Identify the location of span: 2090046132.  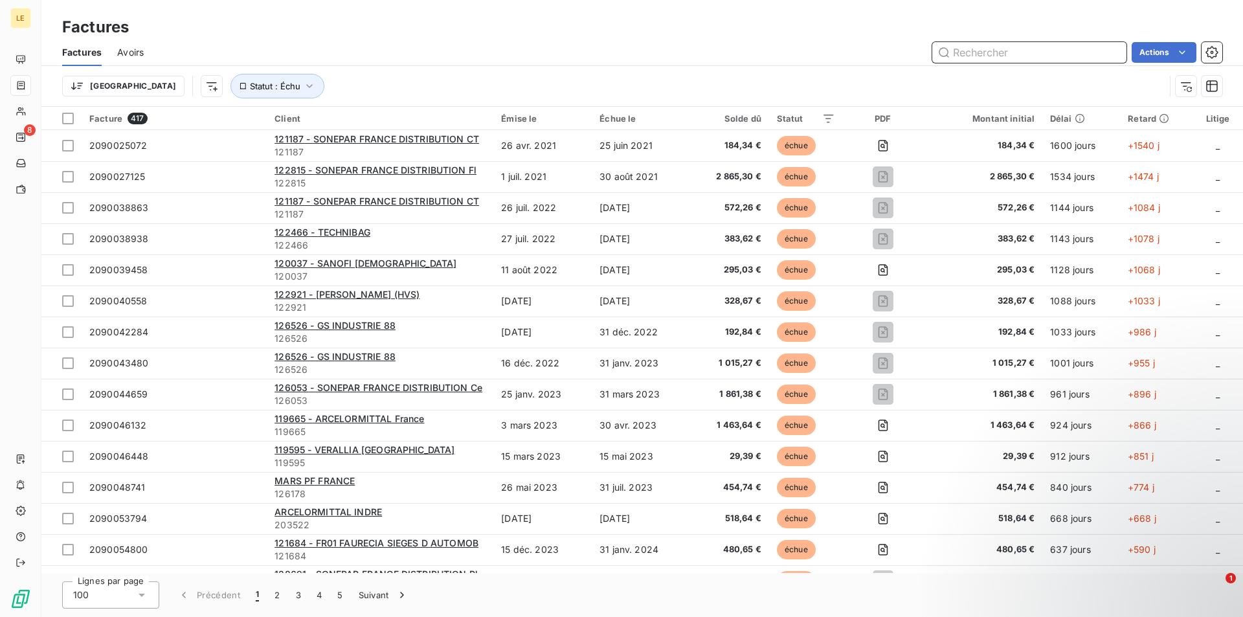
(118, 425).